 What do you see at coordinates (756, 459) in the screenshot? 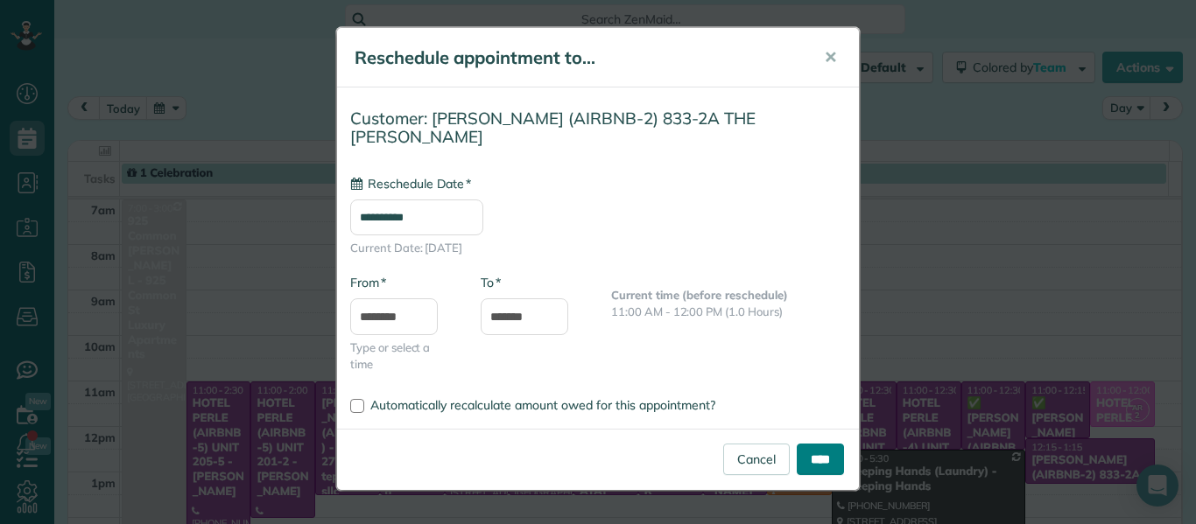
I see `a: Cancel` at bounding box center [756, 459].